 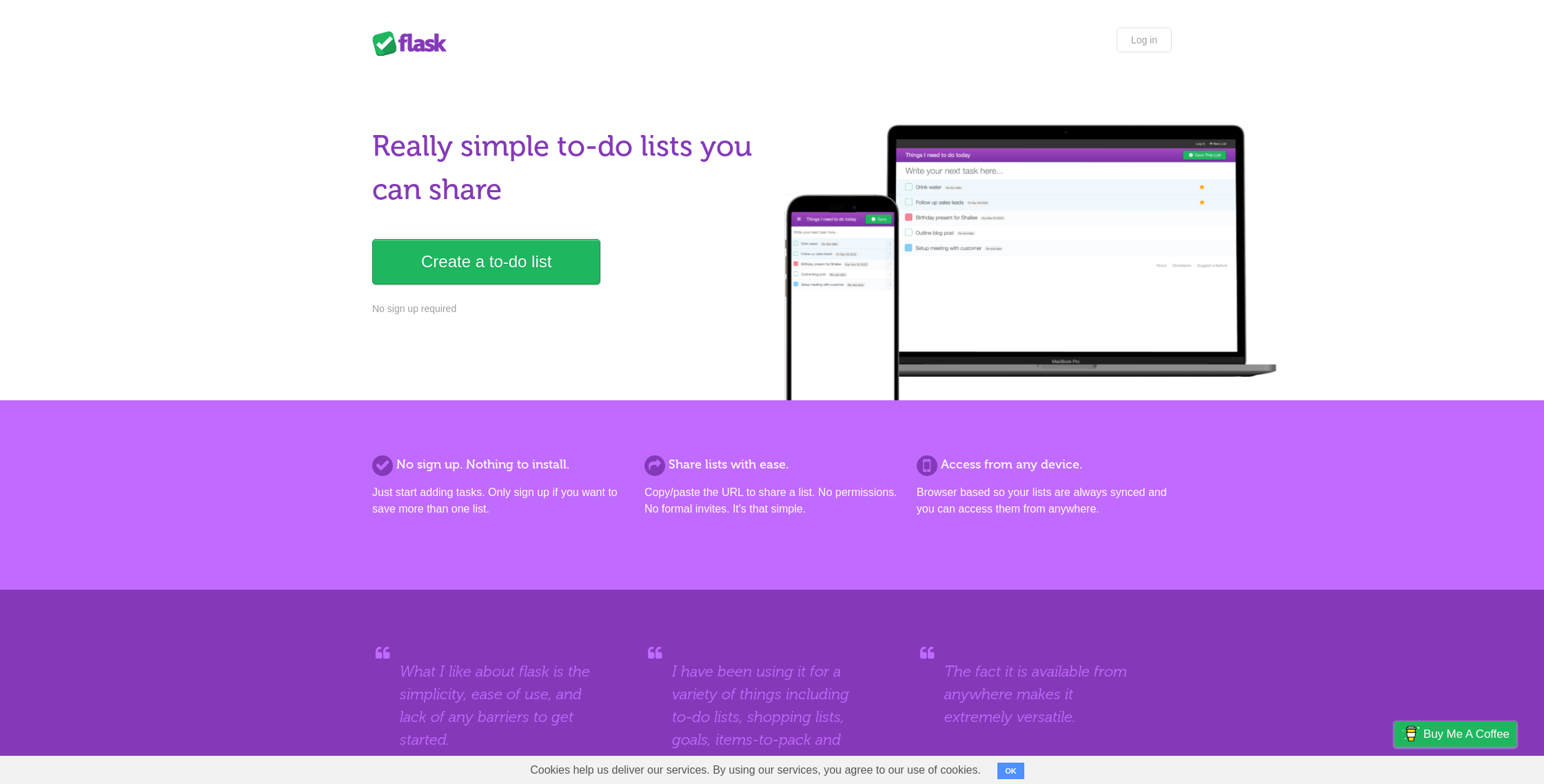 I want to click on a: Buy me a coffee, so click(x=1455, y=734).